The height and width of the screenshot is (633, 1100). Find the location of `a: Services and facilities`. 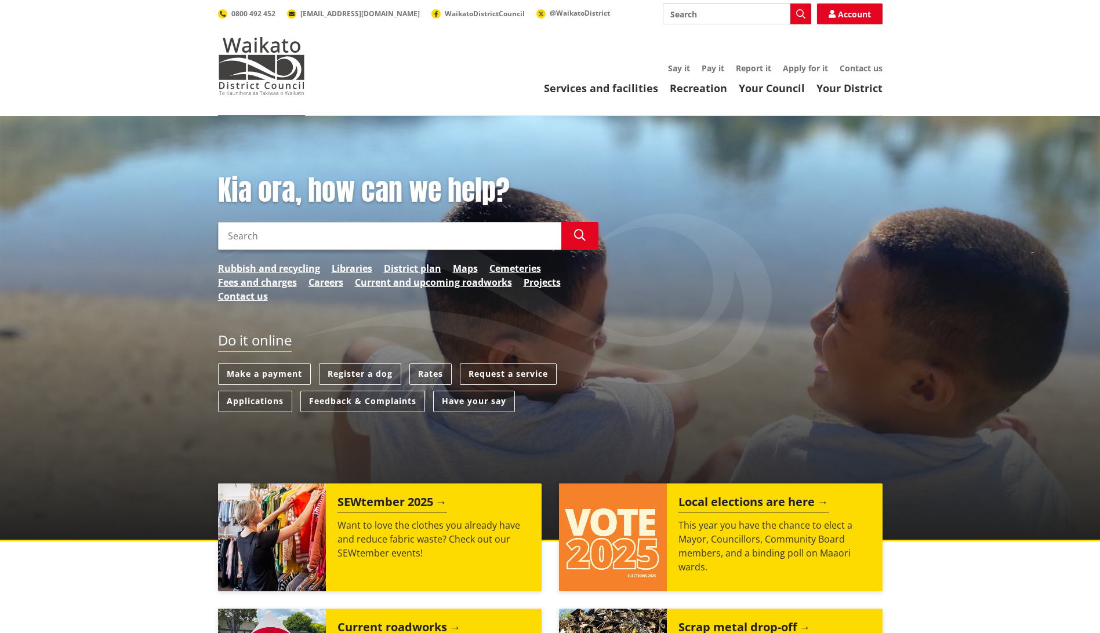

a: Services and facilities is located at coordinates (601, 88).